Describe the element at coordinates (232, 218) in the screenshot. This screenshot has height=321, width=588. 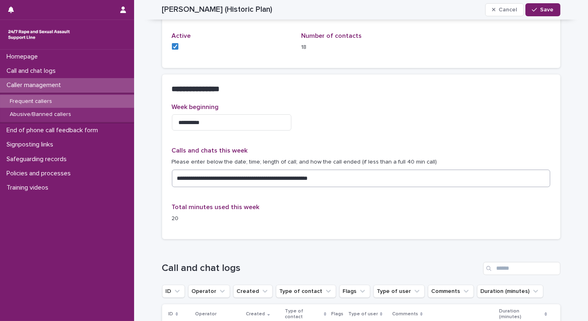
I see `p: 20` at that location.